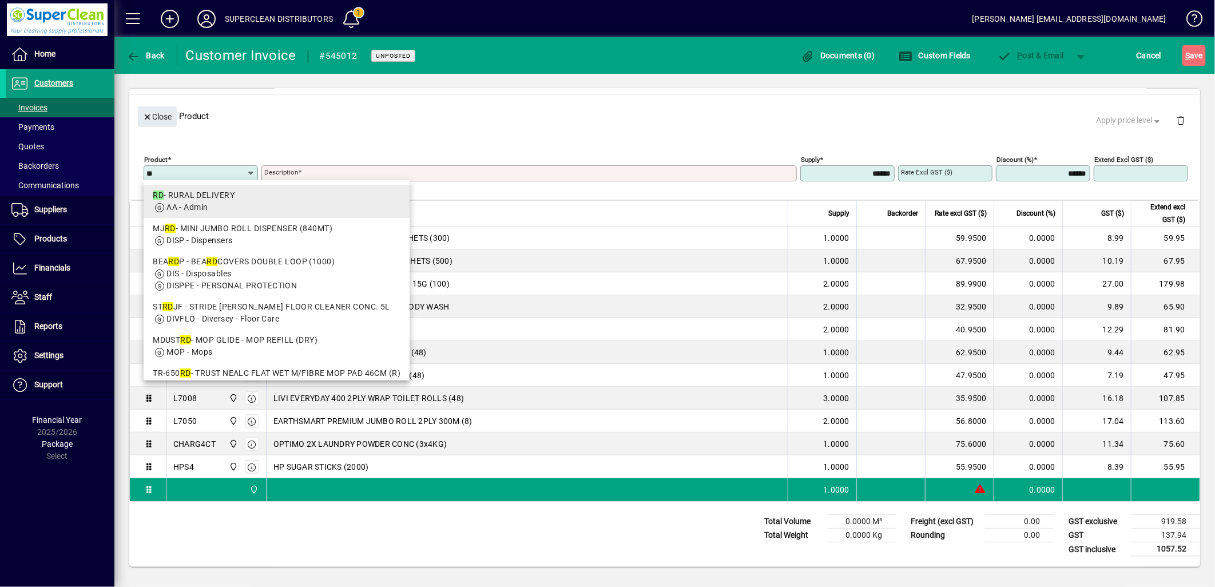 The height and width of the screenshot is (587, 1215). I want to click on div: L7008, so click(185, 398).